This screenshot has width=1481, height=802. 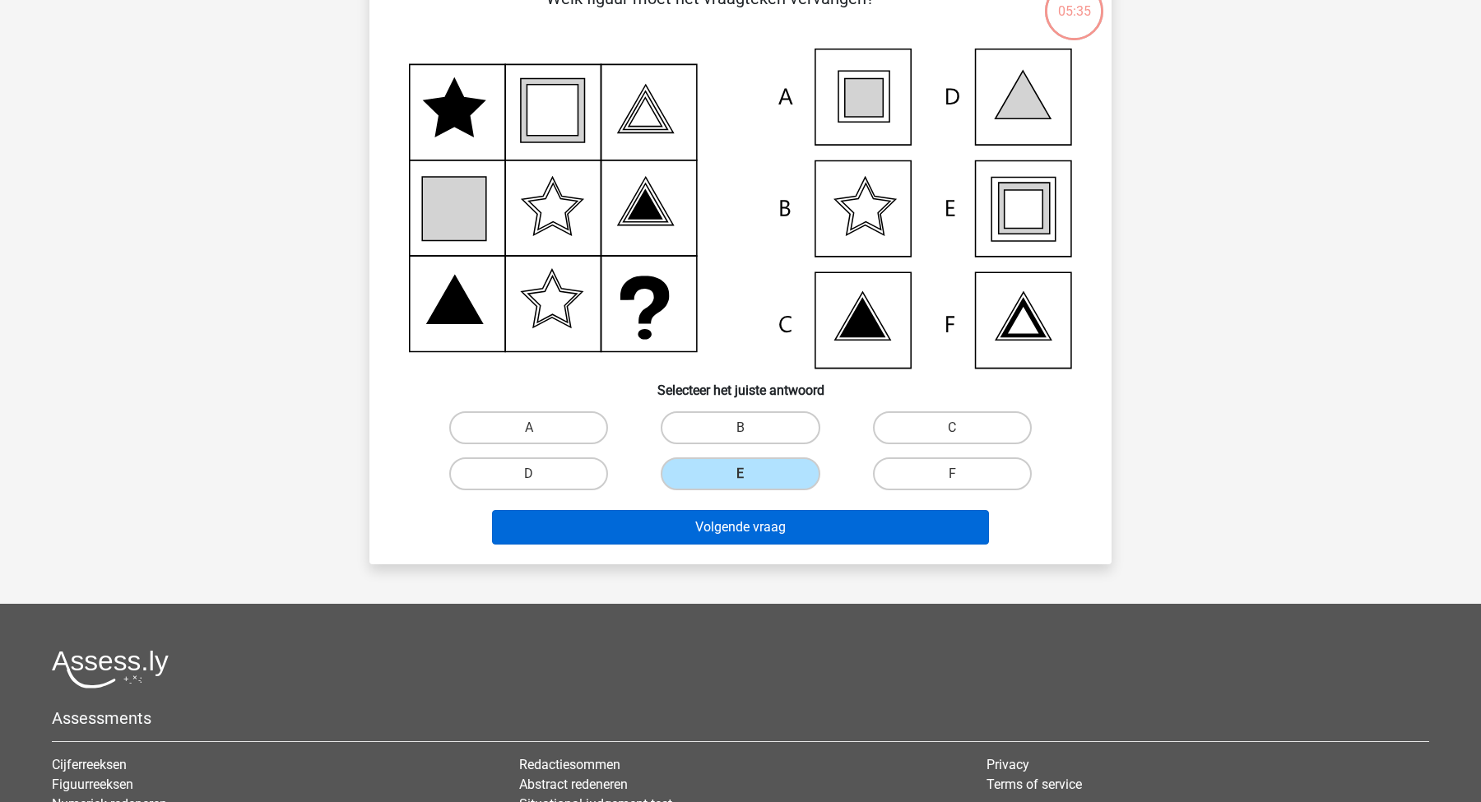 I want to click on a: Abstract redeneren, so click(x=573, y=784).